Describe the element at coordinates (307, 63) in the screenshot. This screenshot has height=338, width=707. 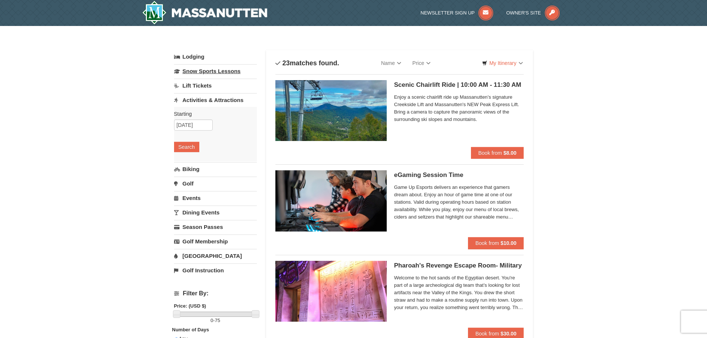
I see `h4: matches found.` at that location.